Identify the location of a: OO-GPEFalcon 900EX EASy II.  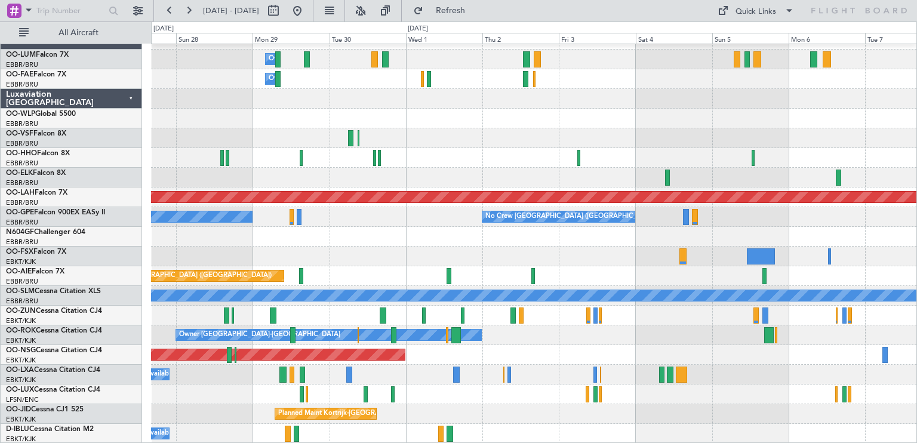
(56, 213).